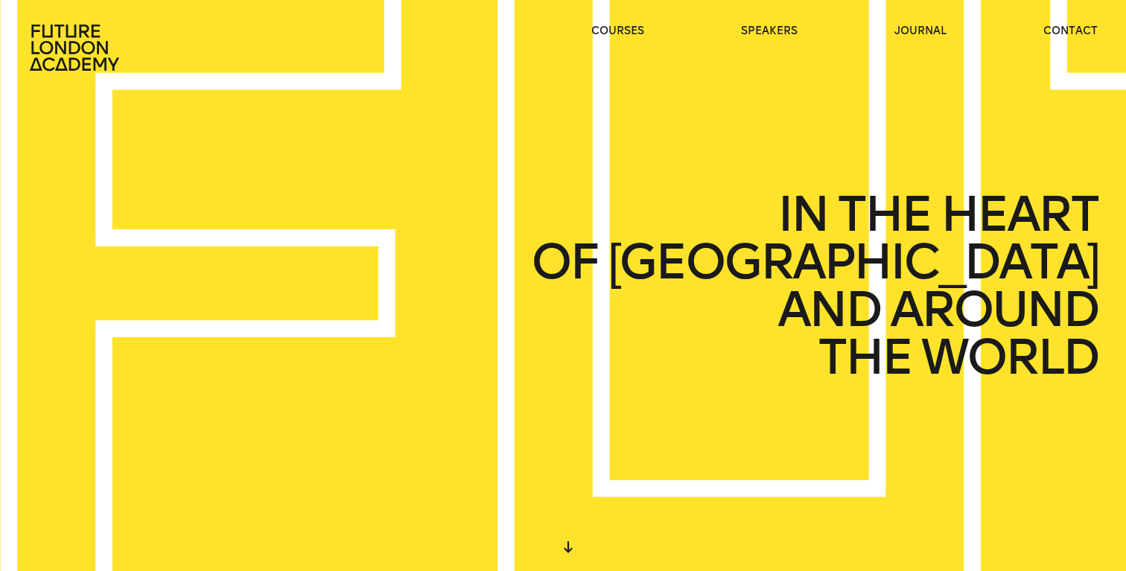  What do you see at coordinates (993, 310) in the screenshot?
I see `span: AROUND` at bounding box center [993, 310].